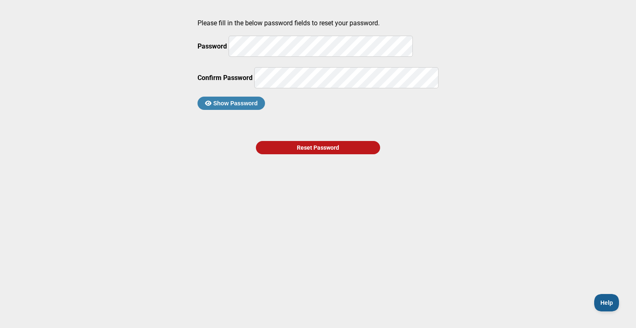  I want to click on button: Show Password, so click(231, 103).